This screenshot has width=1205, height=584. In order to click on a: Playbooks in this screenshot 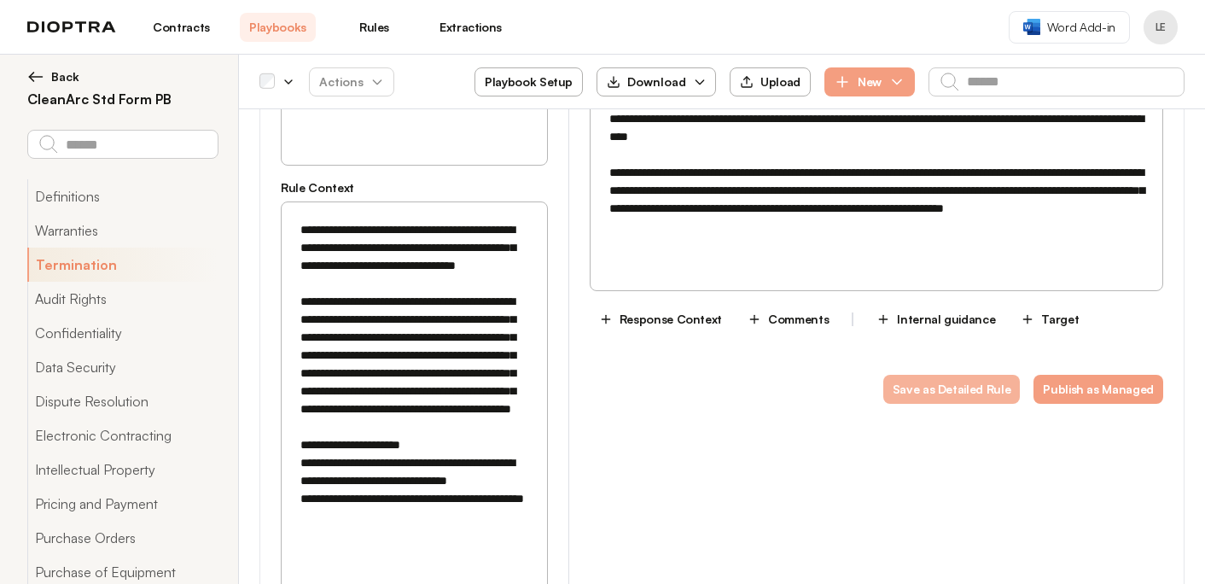, I will do `click(277, 27)`.